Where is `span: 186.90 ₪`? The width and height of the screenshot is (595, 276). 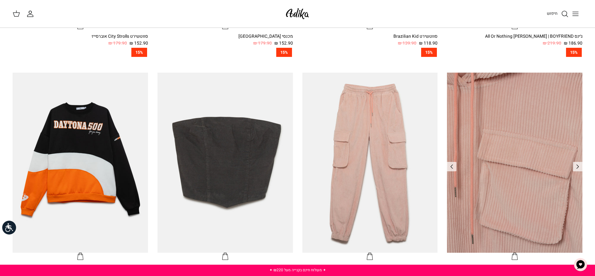
span: 186.90 ₪ is located at coordinates (573, 43).